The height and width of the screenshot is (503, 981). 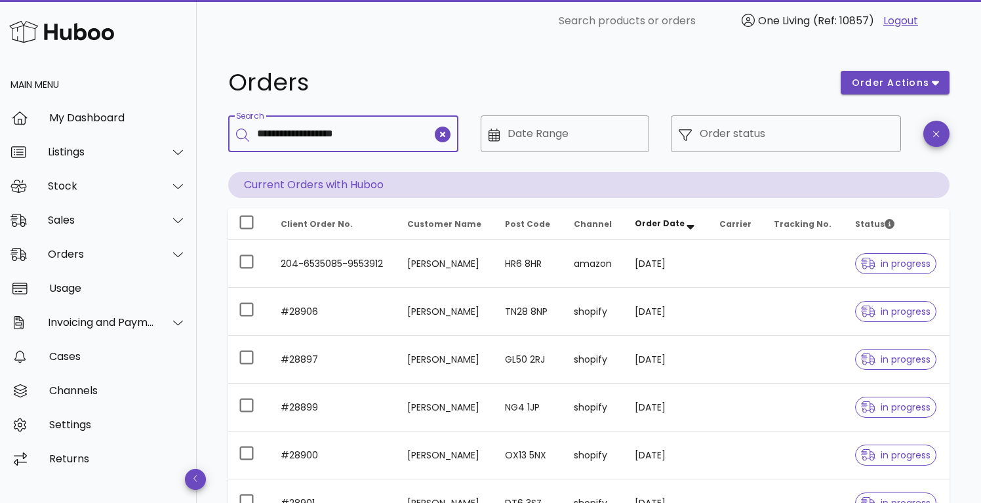 What do you see at coordinates (443, 134) in the screenshot?
I see `button: clear icon` at bounding box center [443, 134].